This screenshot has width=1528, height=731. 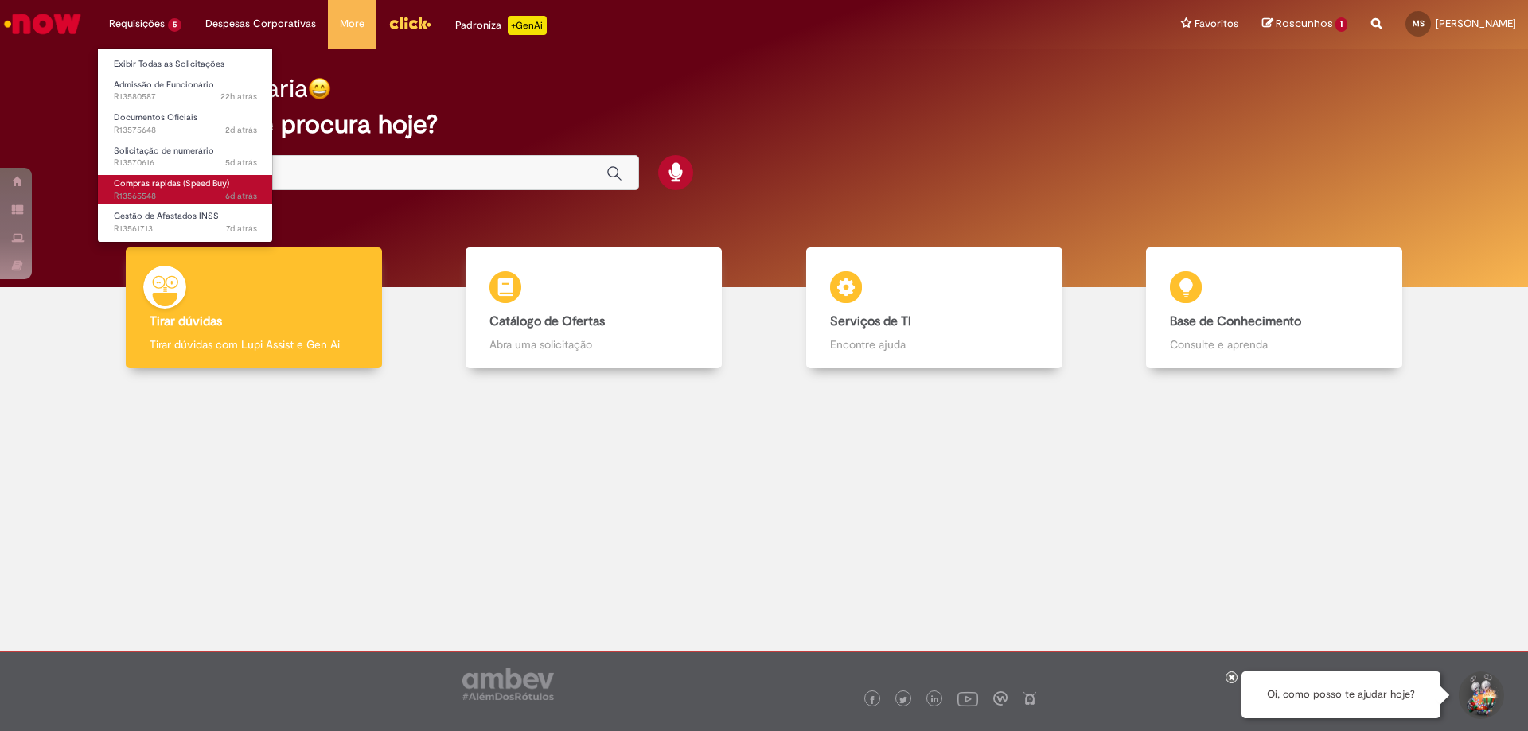 What do you see at coordinates (934, 308) in the screenshot?
I see `a: Serviços de TI Encontre ajuda` at bounding box center [934, 308].